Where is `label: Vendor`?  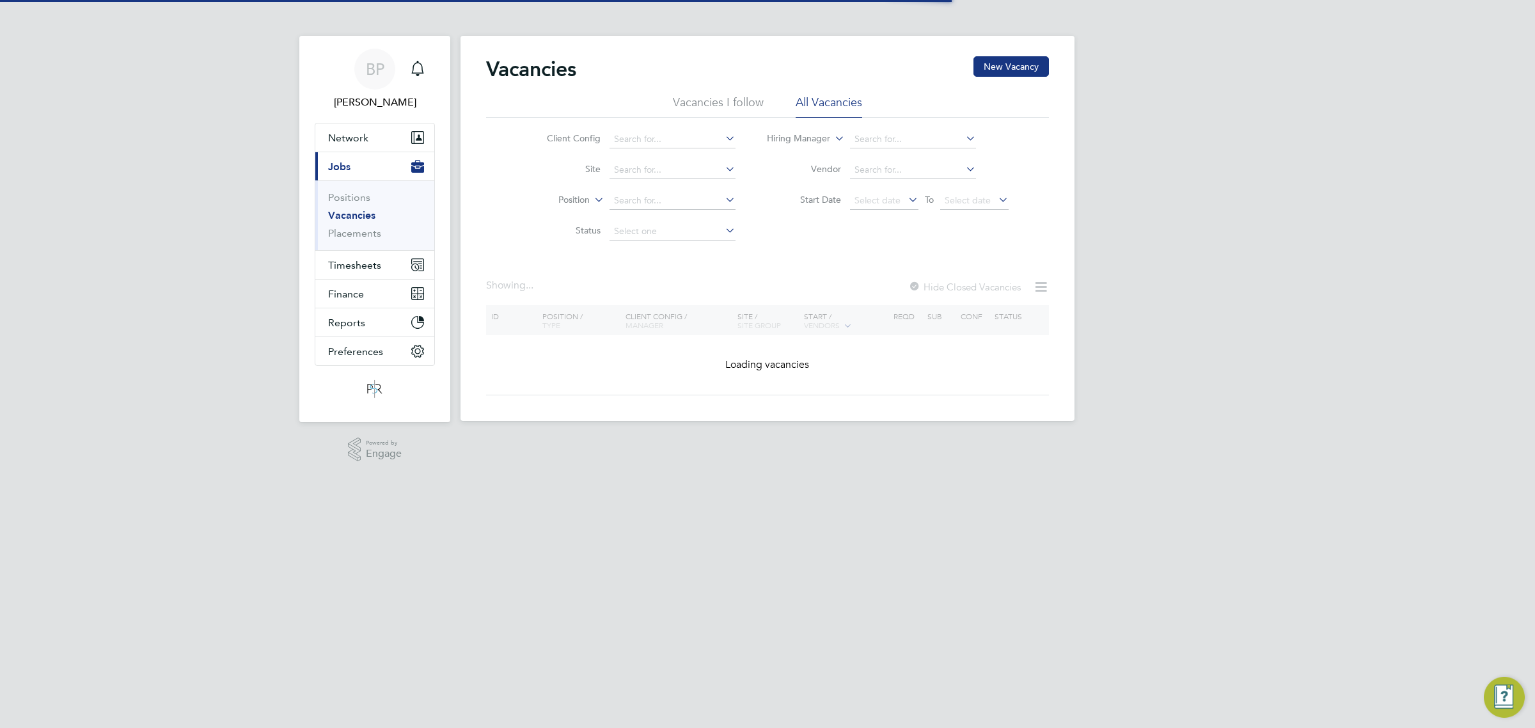 label: Vendor is located at coordinates (804, 169).